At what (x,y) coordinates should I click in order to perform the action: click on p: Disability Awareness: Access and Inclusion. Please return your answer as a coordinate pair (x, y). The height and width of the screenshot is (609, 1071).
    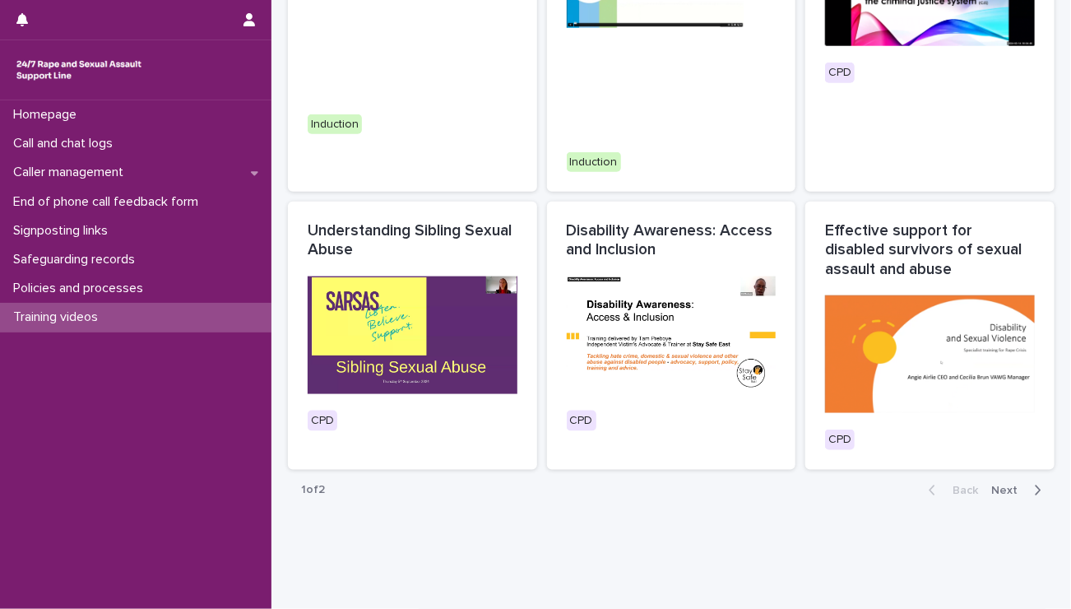
    Looking at the image, I should click on (671, 240).